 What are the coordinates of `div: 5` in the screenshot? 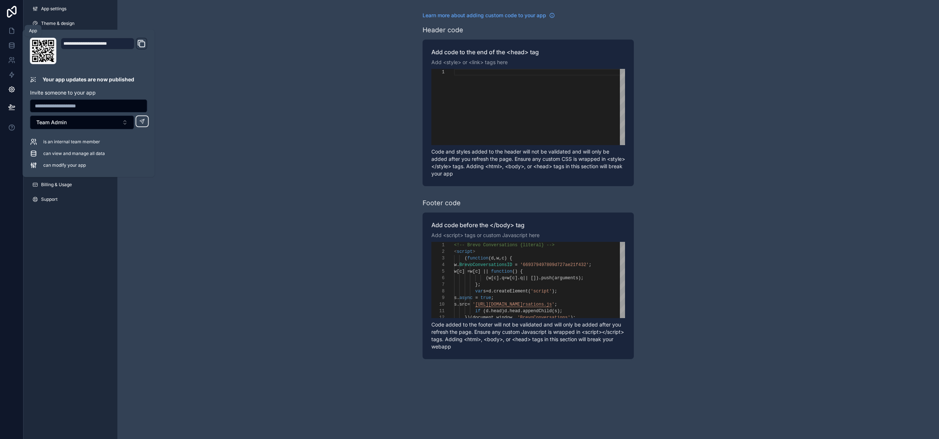 It's located at (438, 272).